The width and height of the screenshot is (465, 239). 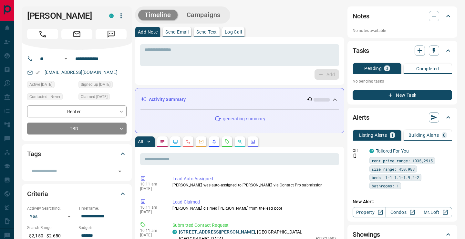 What do you see at coordinates (395, 178) in the screenshot?
I see `span: beds: 1-1,1.1-1.9,2-2` at bounding box center [395, 178].